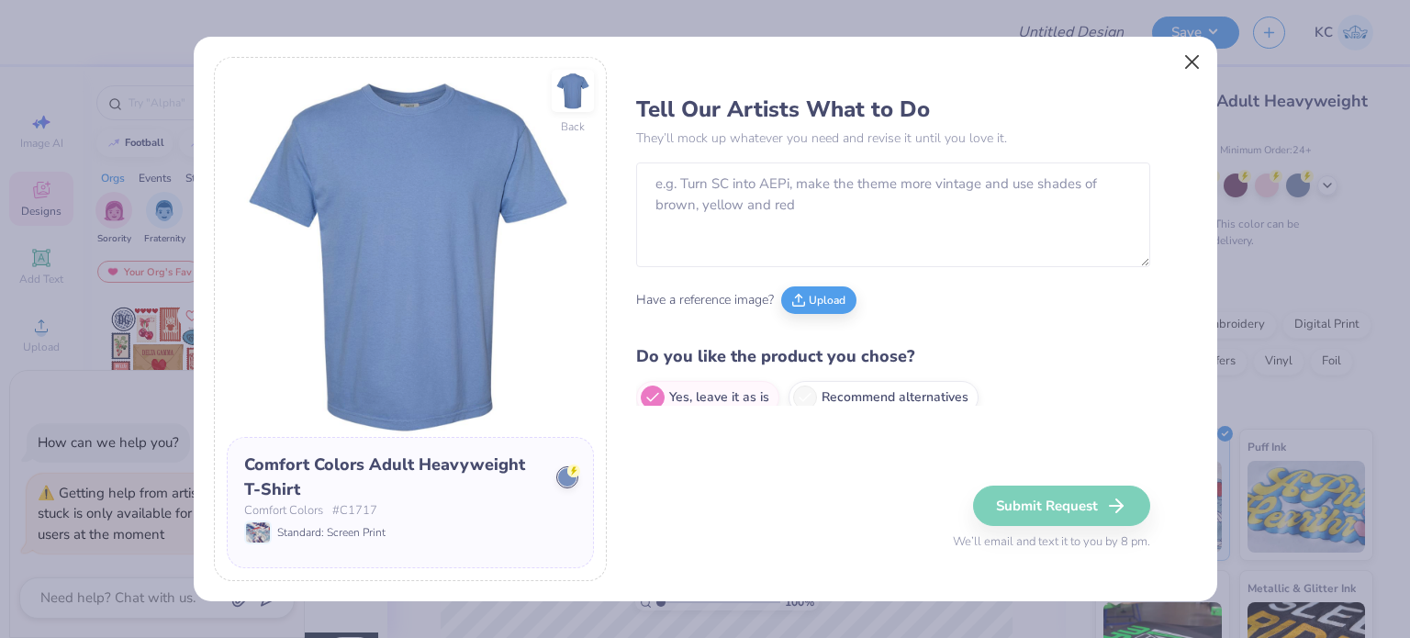 The image size is (1410, 638). Describe the element at coordinates (819, 300) in the screenshot. I see `button: Upload` at that location.